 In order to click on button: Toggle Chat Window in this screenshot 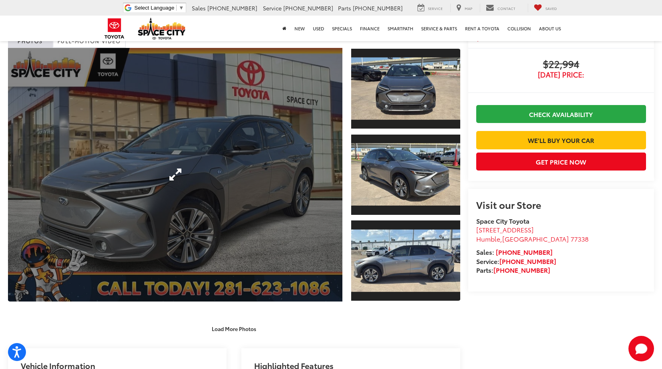, I will do `click(641, 349)`.